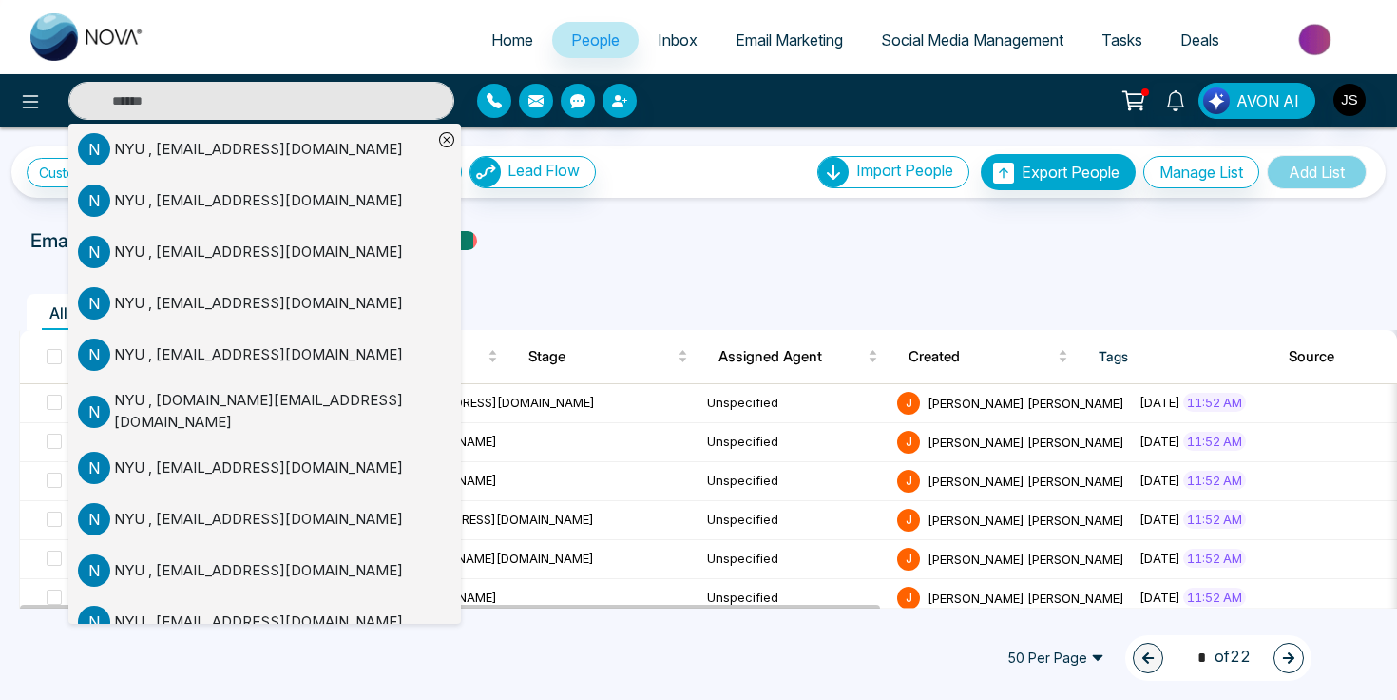 Image resolution: width=1397 pixels, height=700 pixels. Describe the element at coordinates (678, 40) in the screenshot. I see `span: Inbox` at that location.